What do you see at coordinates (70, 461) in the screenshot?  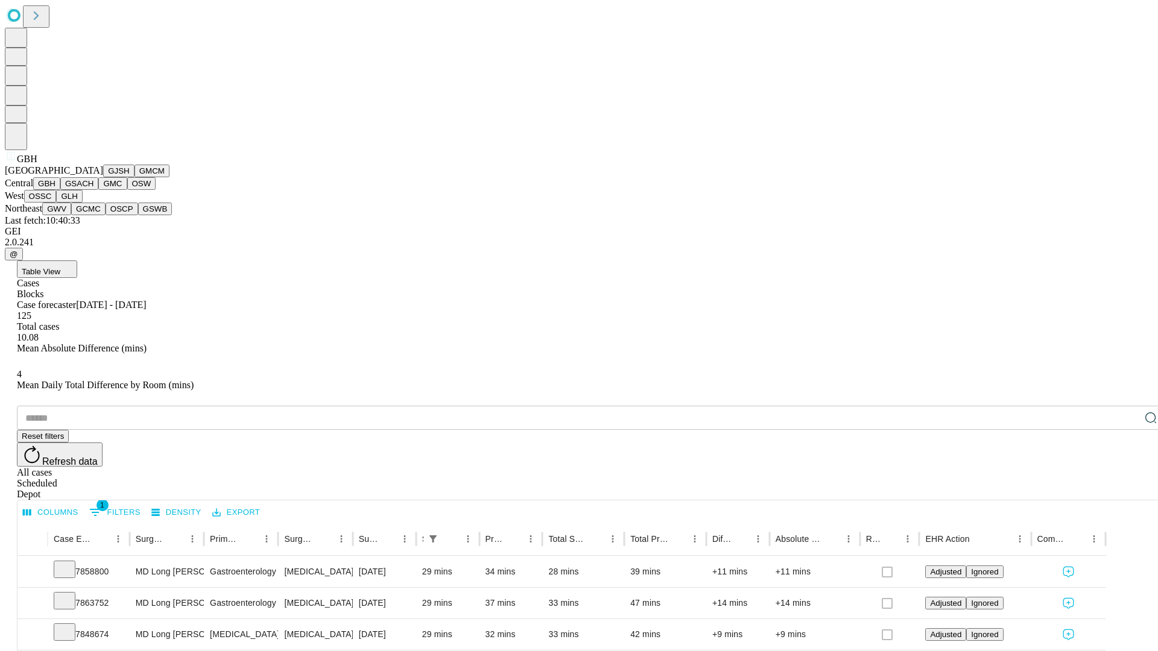 I see `span: Refresh data` at bounding box center [70, 461].